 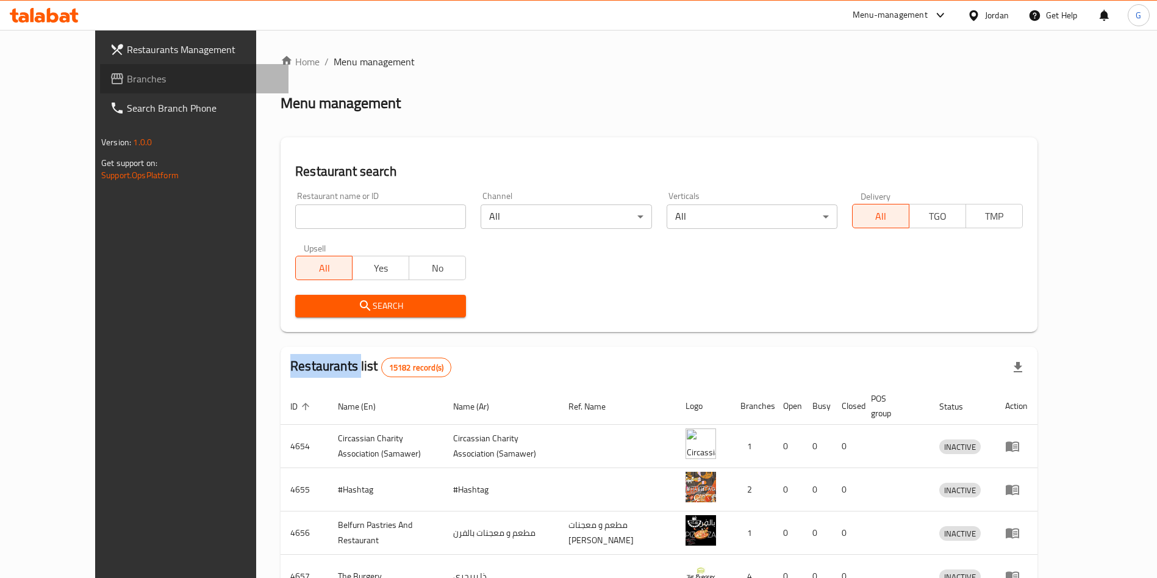 I want to click on span: TGO, so click(x=938, y=216).